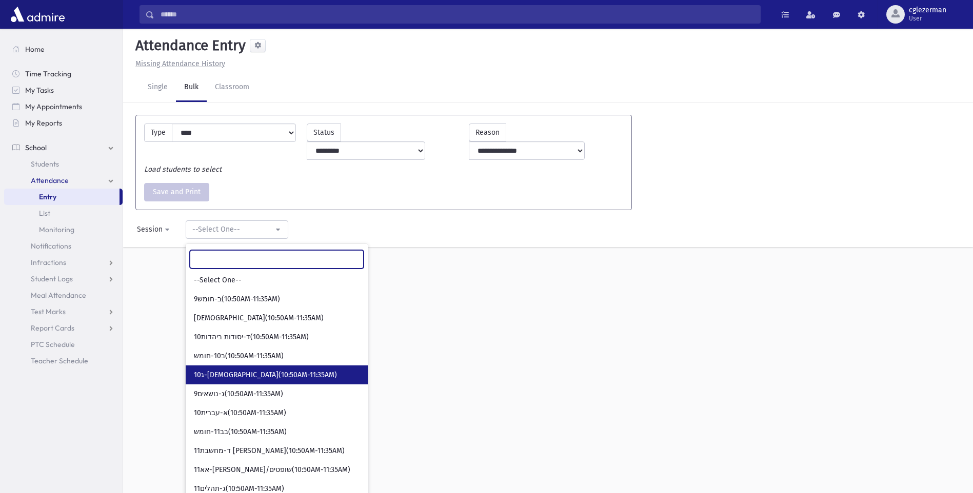  I want to click on button: Save and Print, so click(176, 192).